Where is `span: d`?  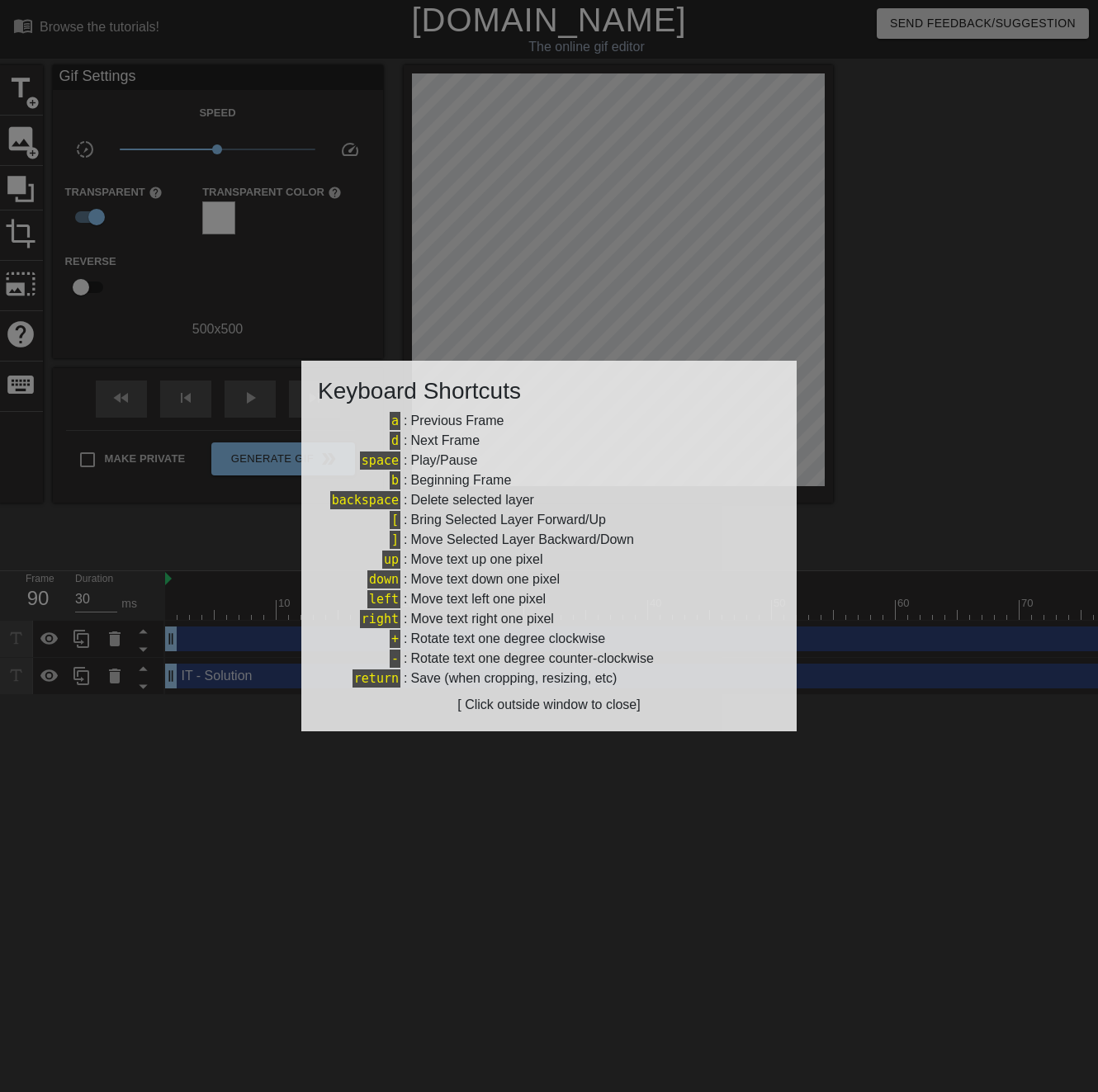 span: d is located at coordinates (395, 441).